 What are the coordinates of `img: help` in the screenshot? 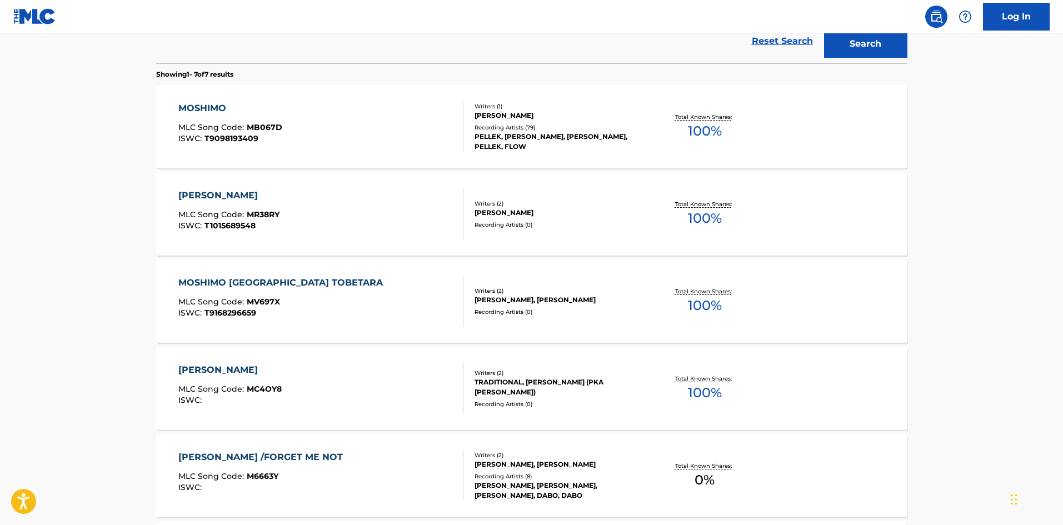 It's located at (965, 17).